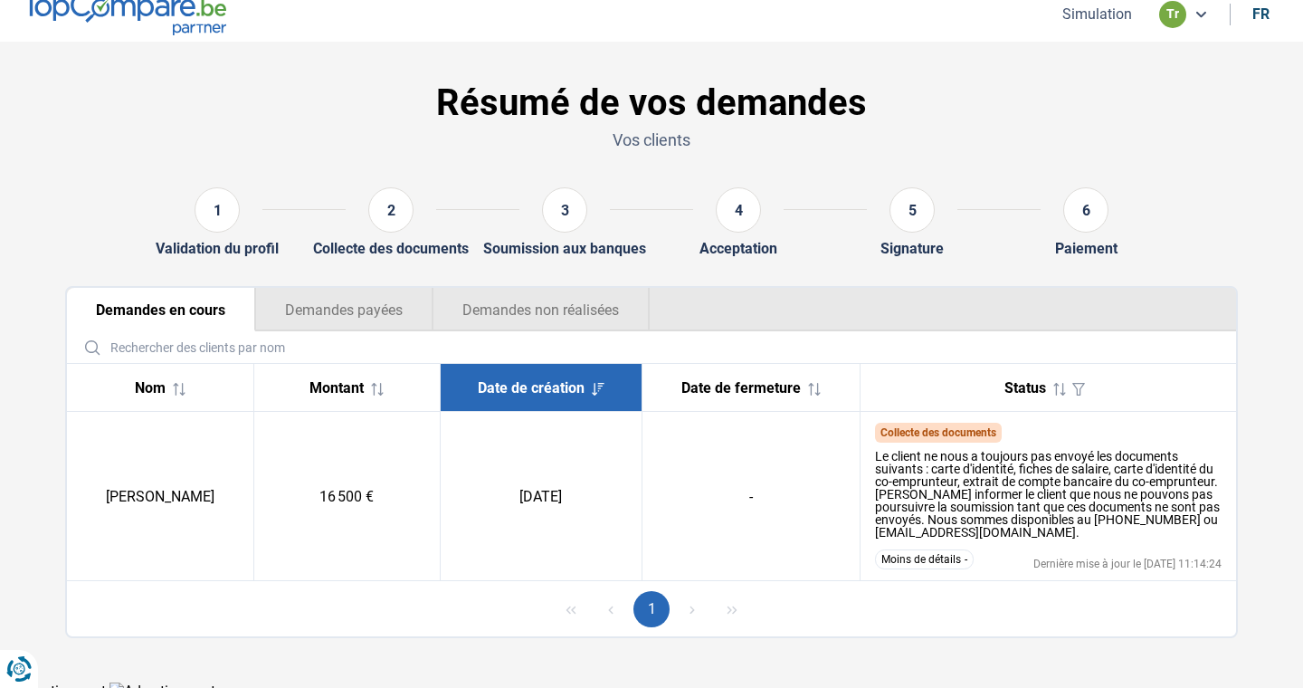  Describe the element at coordinates (347, 496) in the screenshot. I see `td: 16 500 €` at that location.